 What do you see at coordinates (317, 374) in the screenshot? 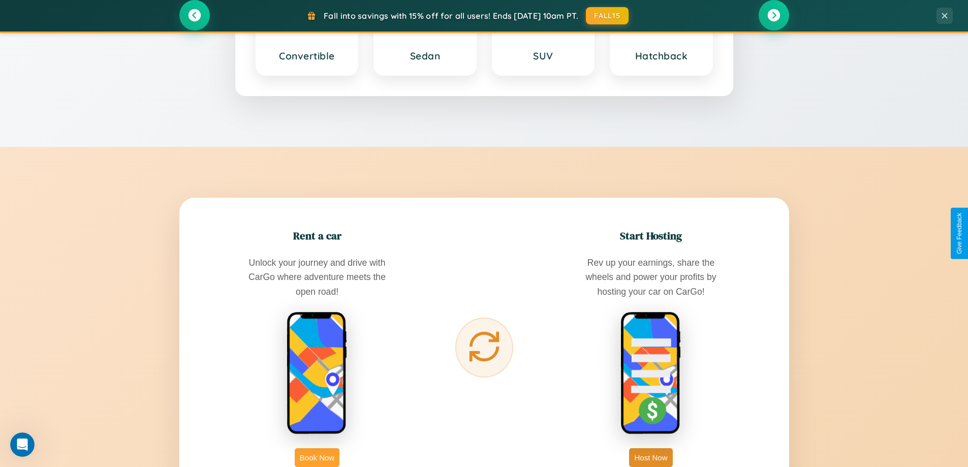
I see `img: rent phone` at bounding box center [317, 374].